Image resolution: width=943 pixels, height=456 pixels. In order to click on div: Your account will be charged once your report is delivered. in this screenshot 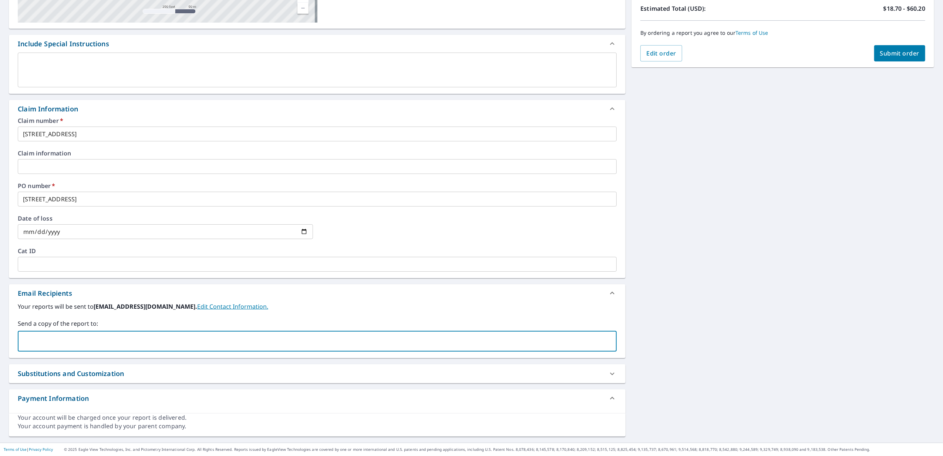, I will do `click(317, 417)`.